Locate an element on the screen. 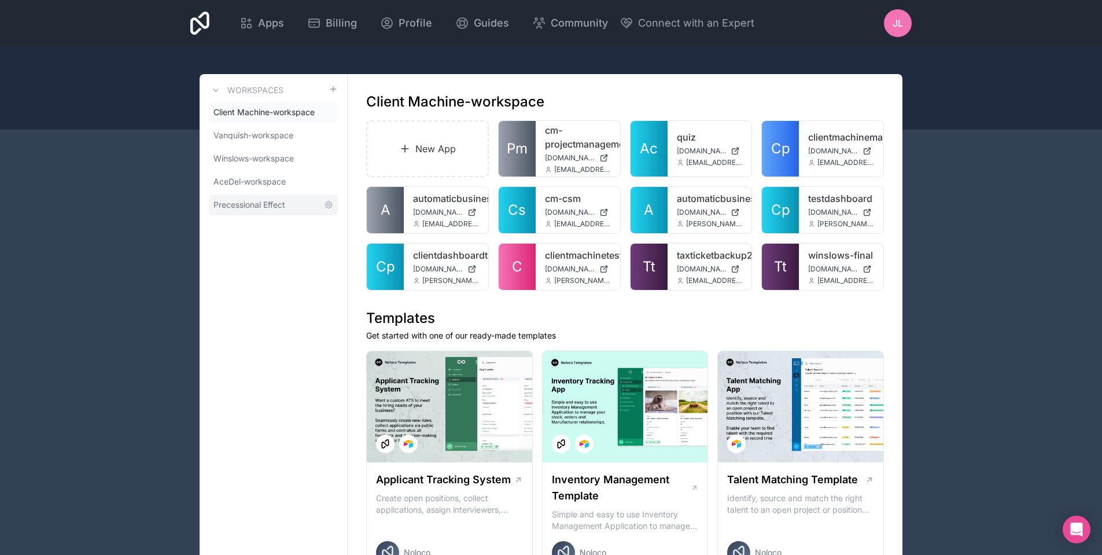  a: clientmachinetest2 is located at coordinates (578, 255).